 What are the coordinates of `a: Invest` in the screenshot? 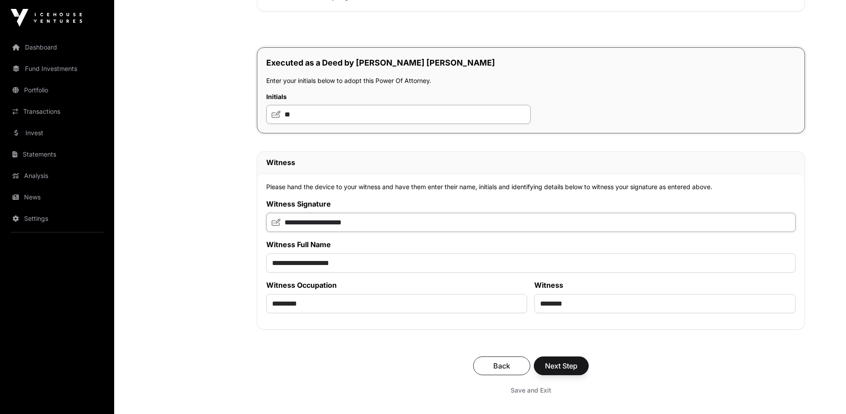 It's located at (57, 133).